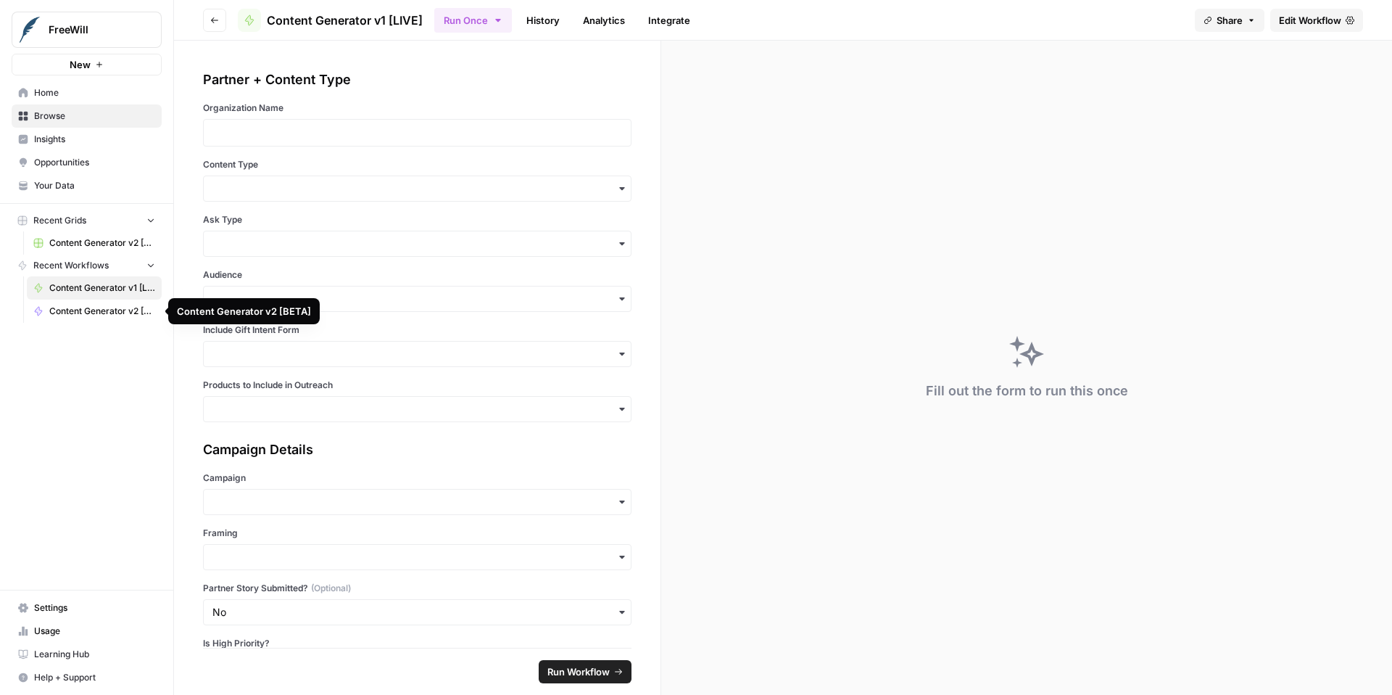  Describe the element at coordinates (94, 162) in the screenshot. I see `span: Opportunities` at that location.